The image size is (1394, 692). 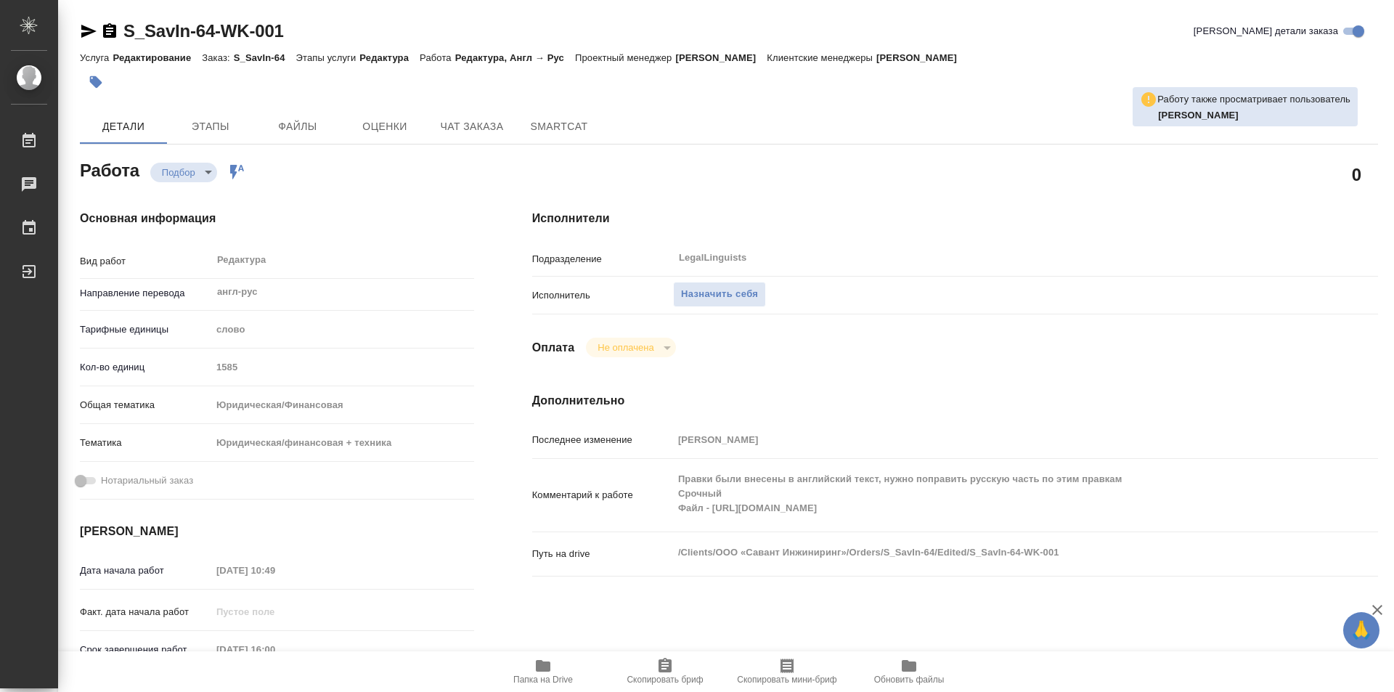 I want to click on p: Подразделение, so click(x=603, y=259).